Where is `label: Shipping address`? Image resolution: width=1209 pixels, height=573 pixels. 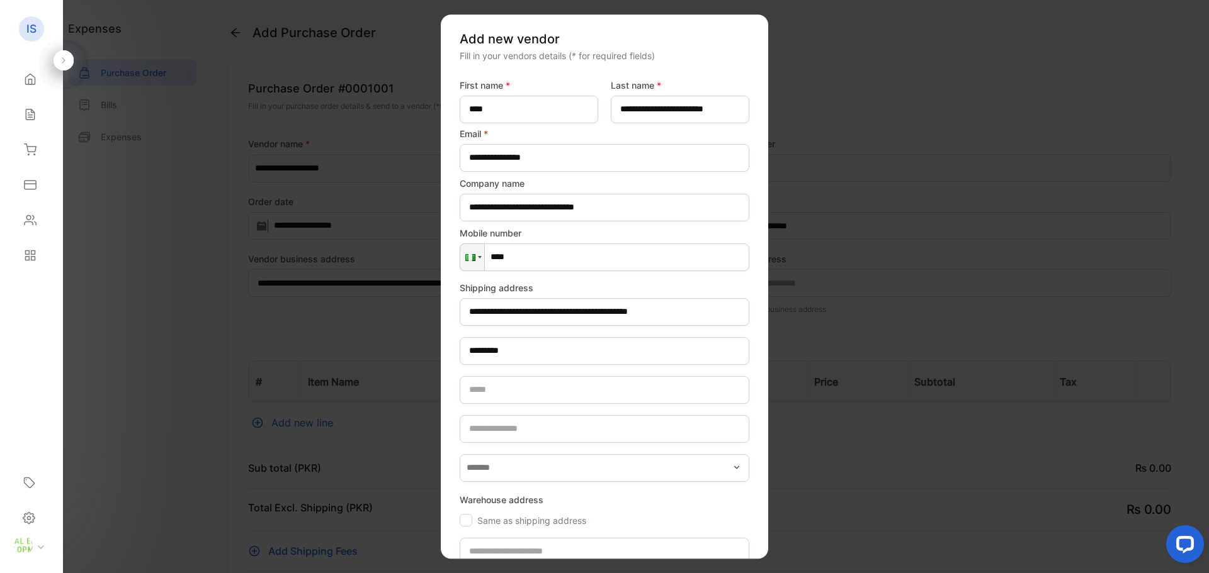
label: Shipping address is located at coordinates (604, 288).